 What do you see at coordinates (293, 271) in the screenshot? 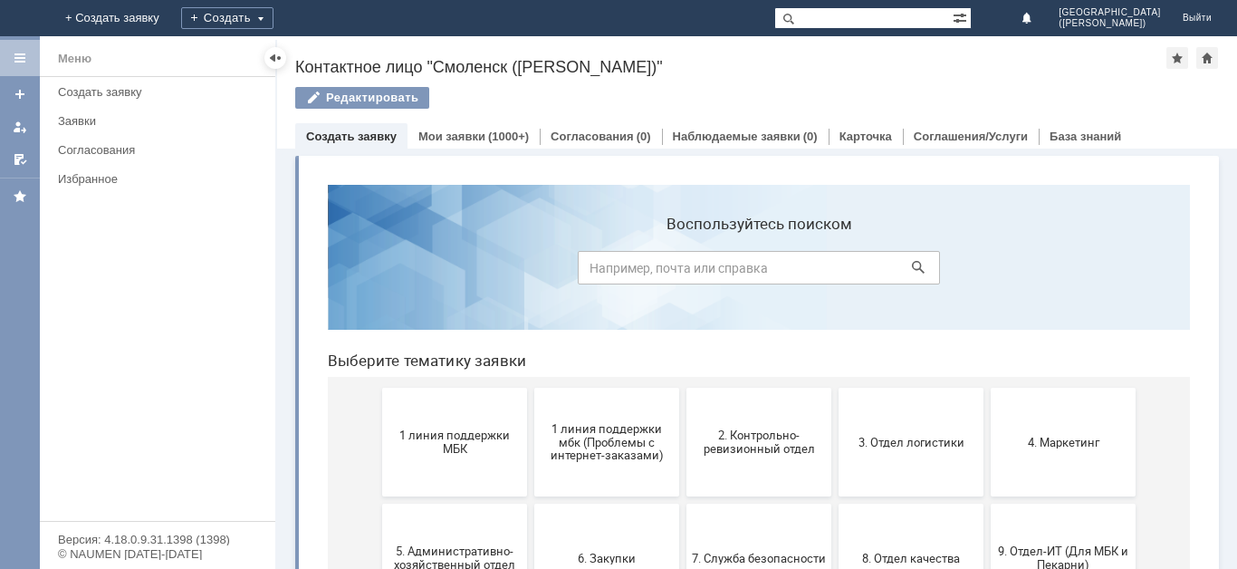
I see `span: 1 линия поддержки мбк (Проблемы с интернет-заказами)` at bounding box center [293, 271].